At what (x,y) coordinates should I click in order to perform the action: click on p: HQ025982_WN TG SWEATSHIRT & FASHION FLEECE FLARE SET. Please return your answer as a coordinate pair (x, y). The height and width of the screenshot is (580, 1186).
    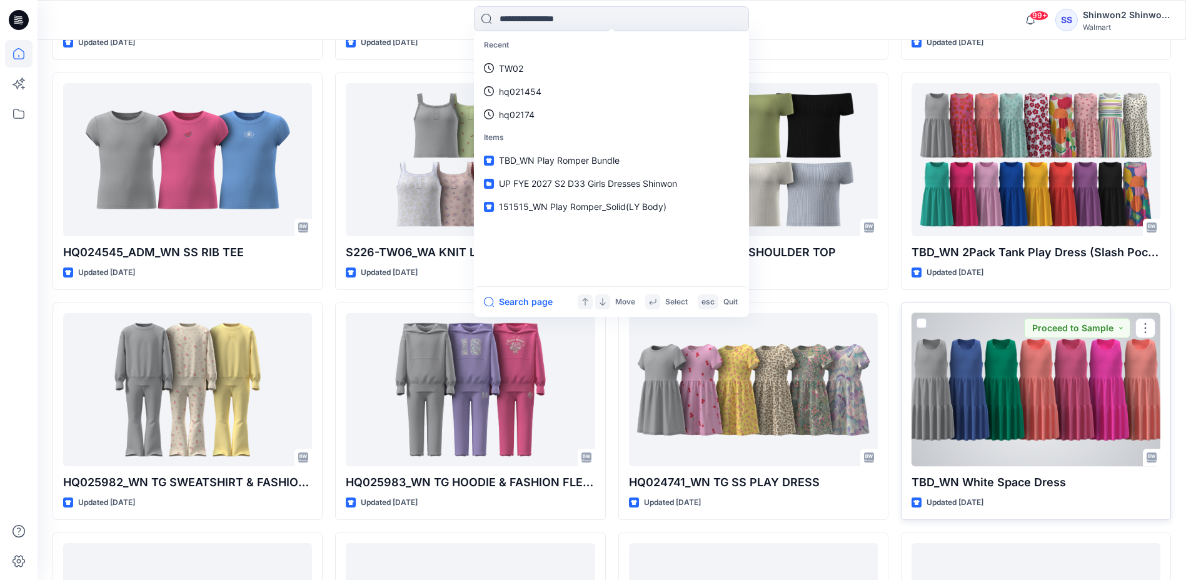
    Looking at the image, I should click on (187, 482).